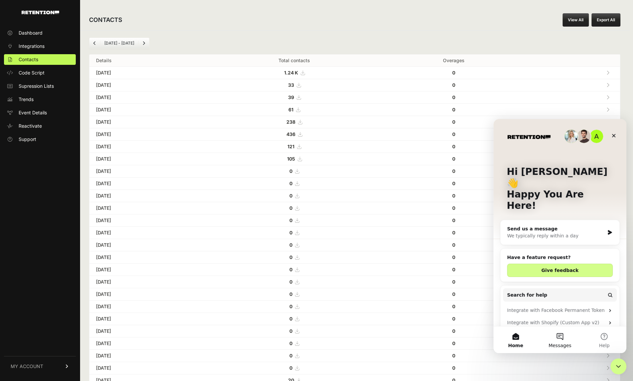 This screenshot has width=633, height=381. What do you see at coordinates (90, 17) in the screenshot?
I see `img: Profile image for Cullen` at bounding box center [90, 17].